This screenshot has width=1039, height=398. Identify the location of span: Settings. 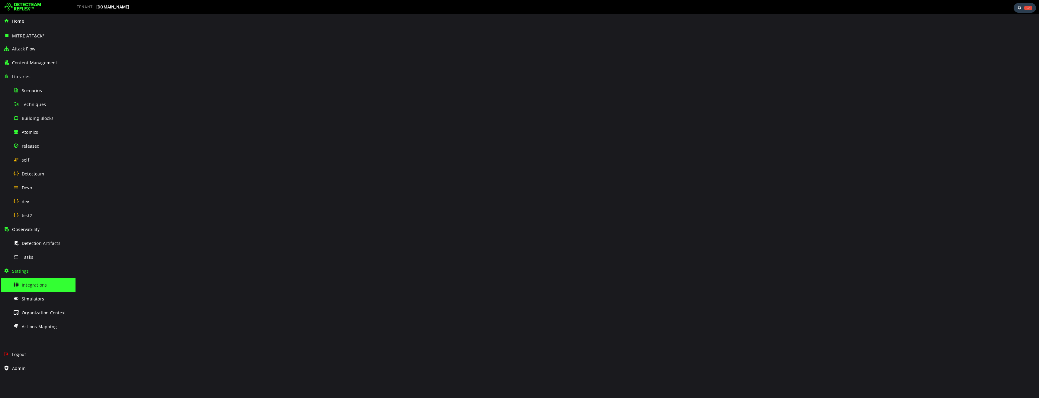
(21, 271).